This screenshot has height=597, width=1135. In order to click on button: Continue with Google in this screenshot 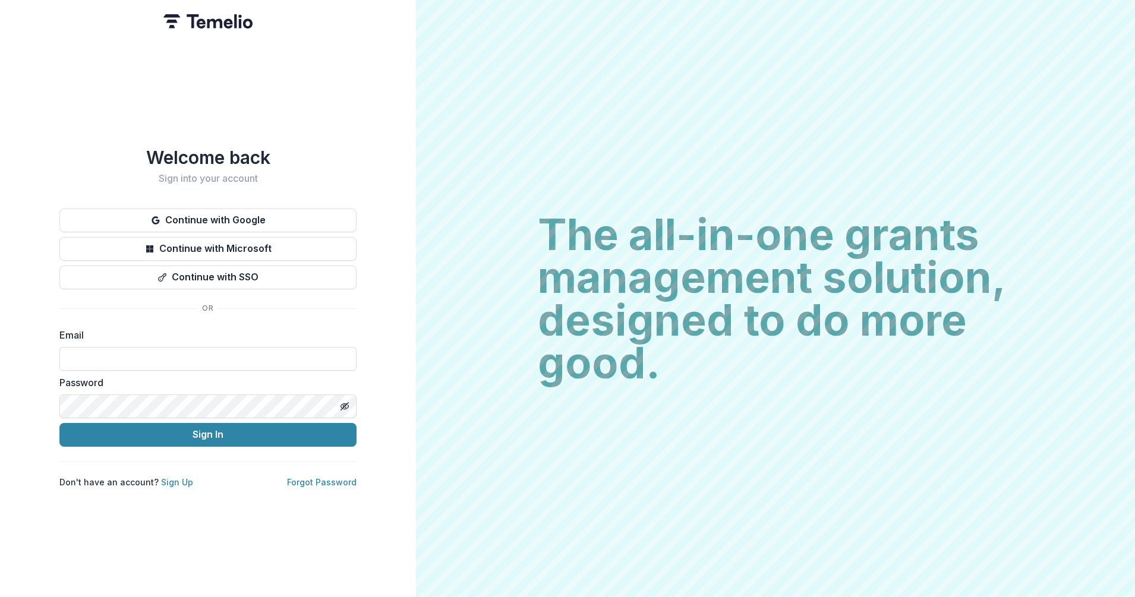, I will do `click(208, 220)`.